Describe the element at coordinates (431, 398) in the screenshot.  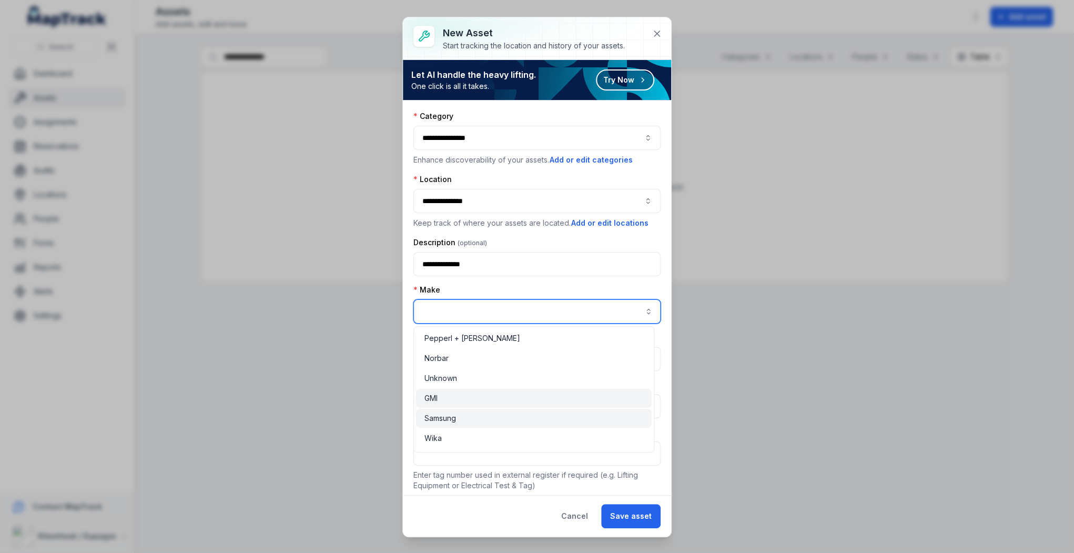
I see `span: GMI` at that location.